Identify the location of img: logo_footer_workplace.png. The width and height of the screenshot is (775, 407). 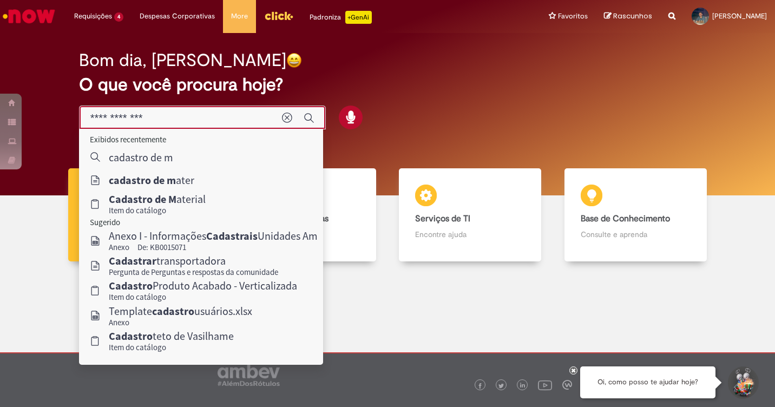
(567, 385).